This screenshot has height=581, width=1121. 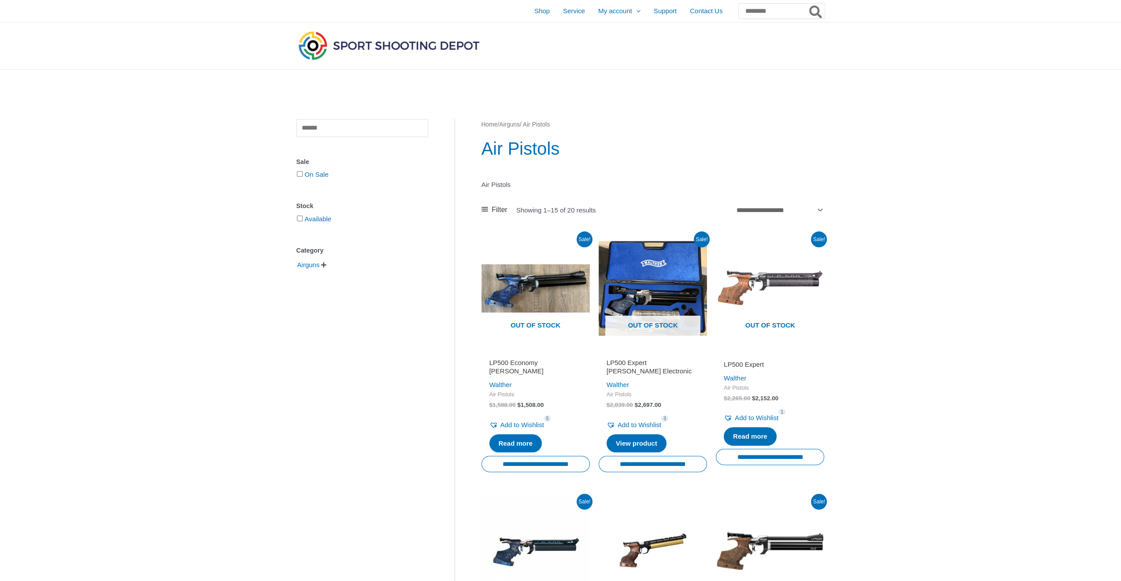 I want to click on button: Search, so click(x=816, y=11).